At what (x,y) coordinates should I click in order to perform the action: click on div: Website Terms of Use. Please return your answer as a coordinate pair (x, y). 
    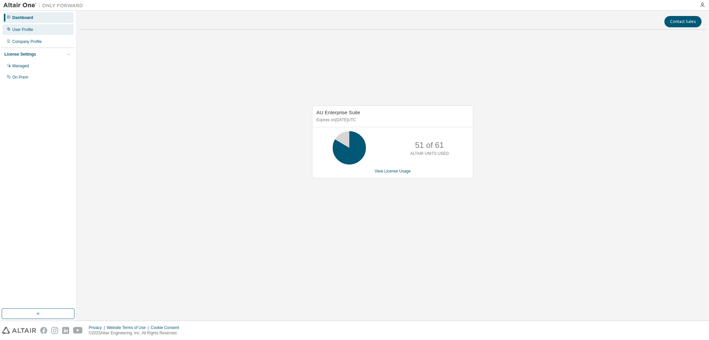
    Looking at the image, I should click on (129, 327).